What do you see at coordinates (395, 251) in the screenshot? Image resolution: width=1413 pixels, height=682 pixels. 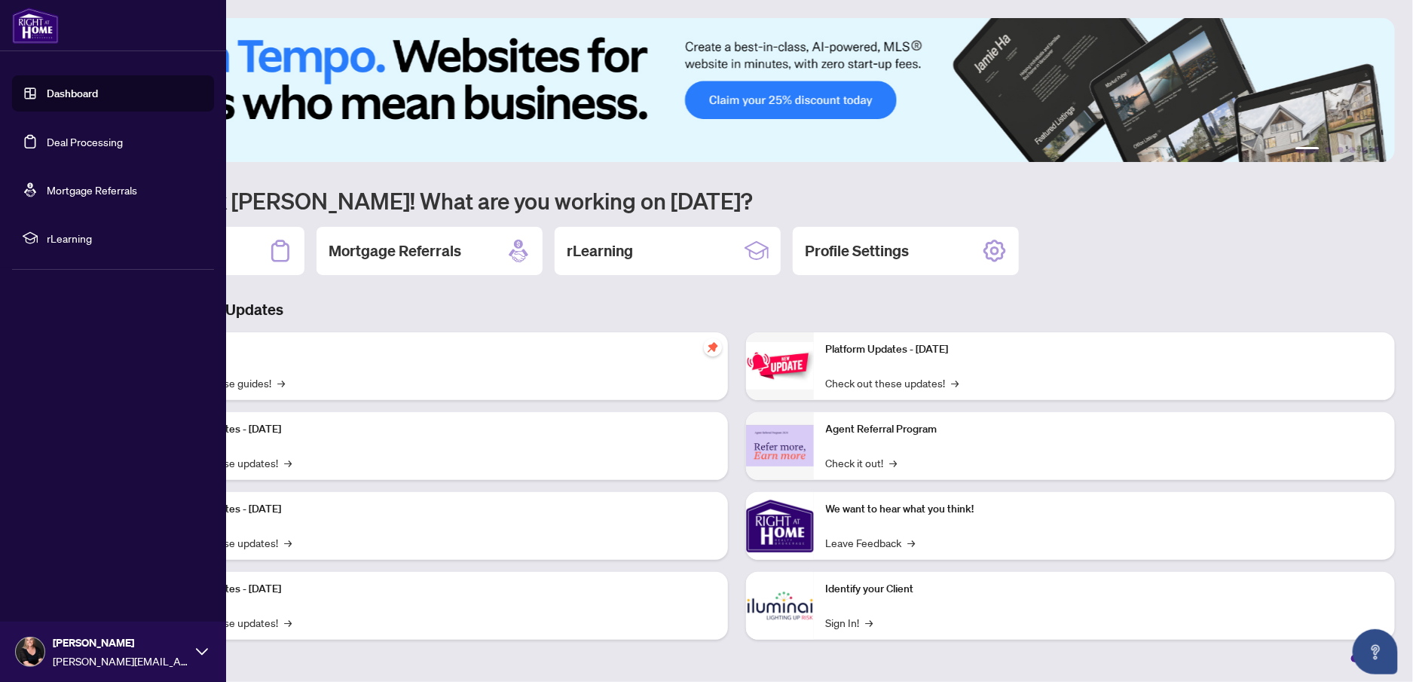 I see `h2: Mortgage Referrals` at bounding box center [395, 251].